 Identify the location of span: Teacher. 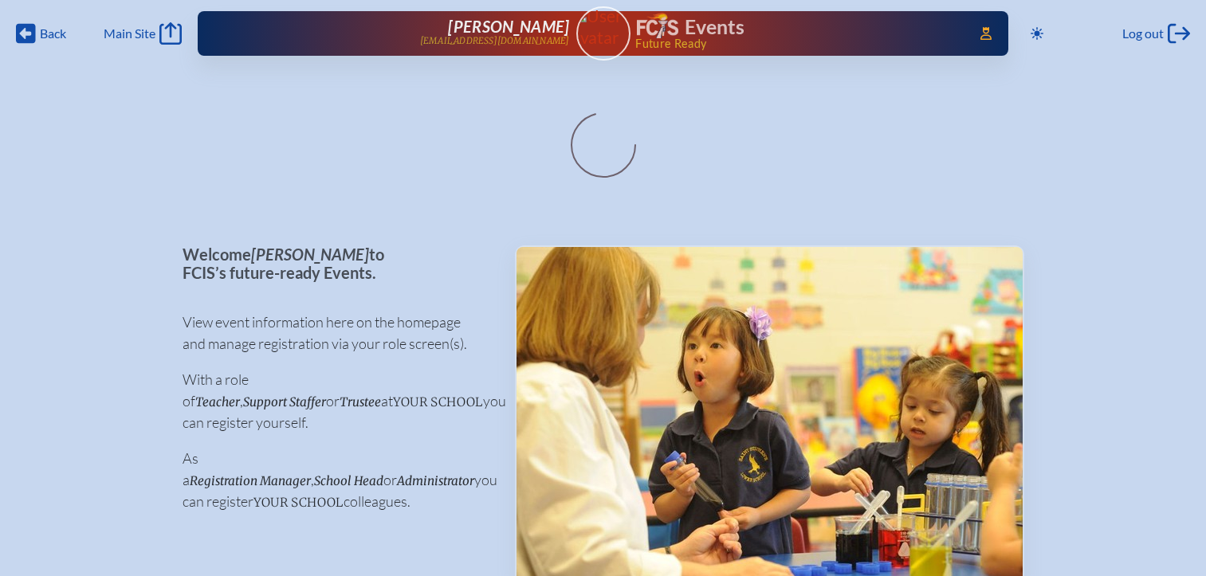
(218, 402).